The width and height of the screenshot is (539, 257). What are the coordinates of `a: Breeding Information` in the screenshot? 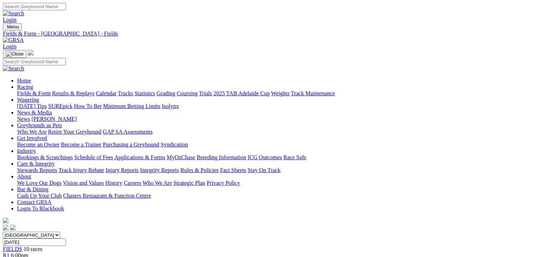 It's located at (221, 157).